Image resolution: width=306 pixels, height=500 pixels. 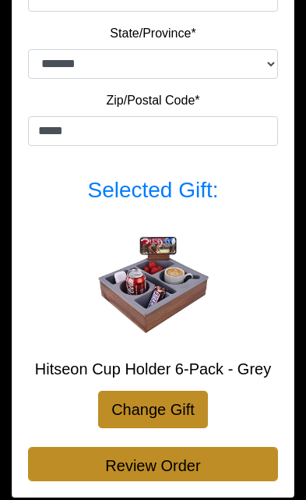 I want to click on label: State/Province*, so click(x=153, y=34).